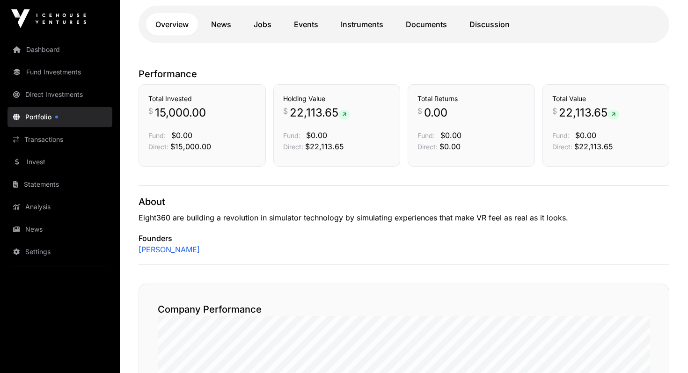  What do you see at coordinates (404, 218) in the screenshot?
I see `p: Eight360 are building a revolution in simulator technology by simulating experiences that make VR...` at bounding box center [404, 218].